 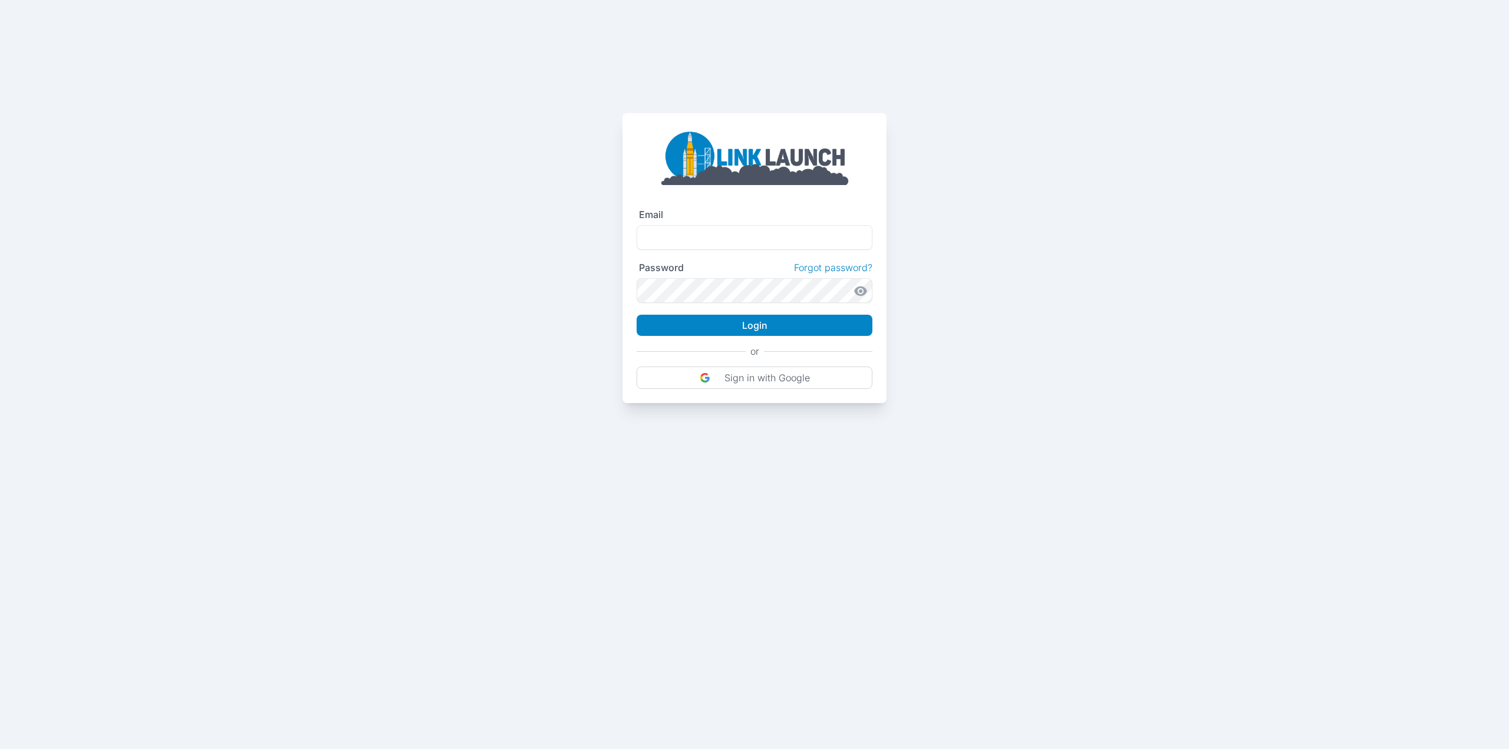 I want to click on p: or, so click(x=754, y=351).